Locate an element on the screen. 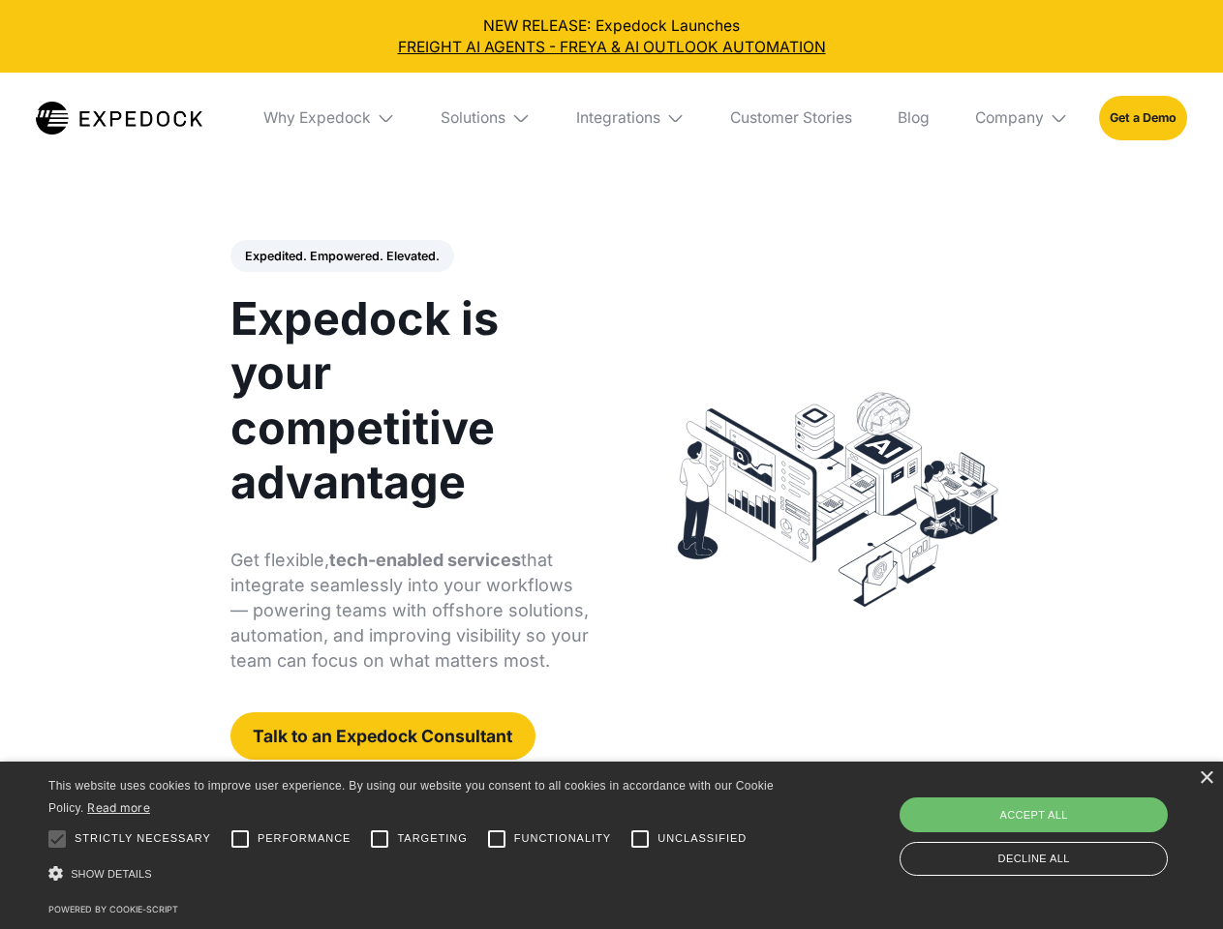  span: Show details is located at coordinates (111, 874).